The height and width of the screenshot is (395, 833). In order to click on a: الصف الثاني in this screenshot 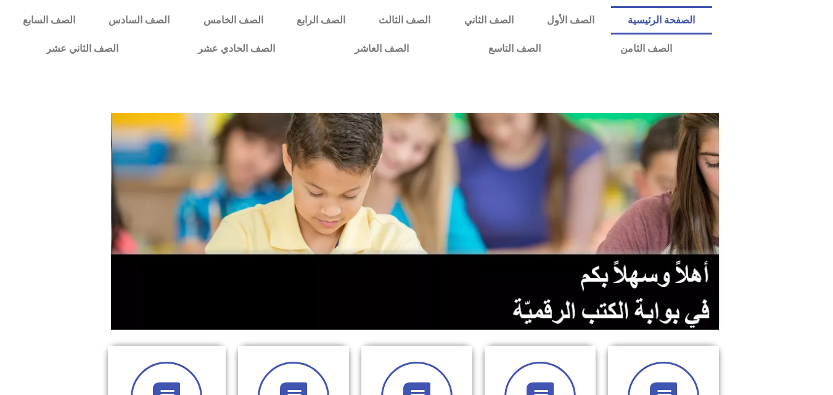, I will do `click(489, 20)`.